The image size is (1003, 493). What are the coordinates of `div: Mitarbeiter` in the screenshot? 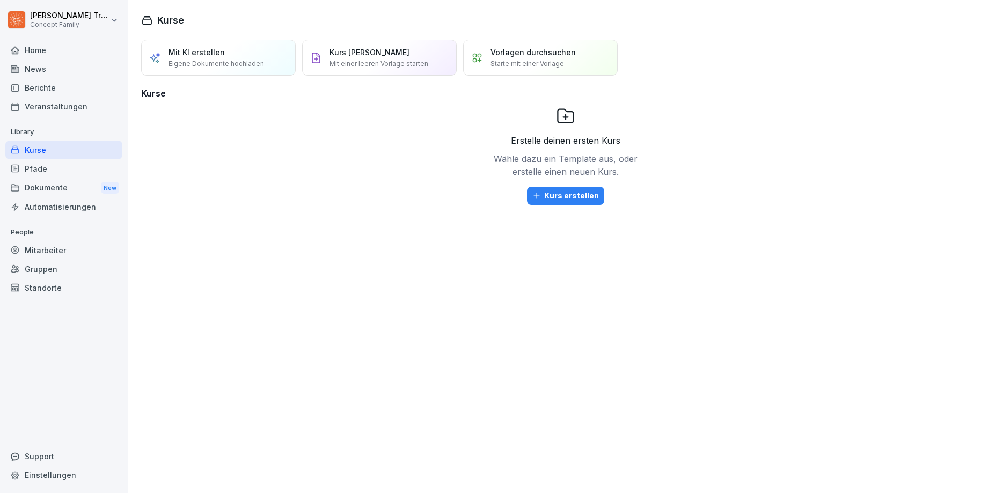 It's located at (64, 250).